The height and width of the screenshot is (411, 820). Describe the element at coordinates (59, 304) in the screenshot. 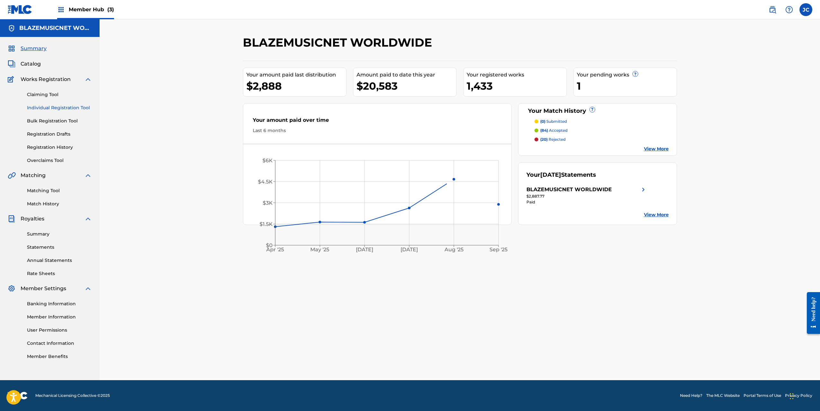

I see `a: Banking Information` at that location.